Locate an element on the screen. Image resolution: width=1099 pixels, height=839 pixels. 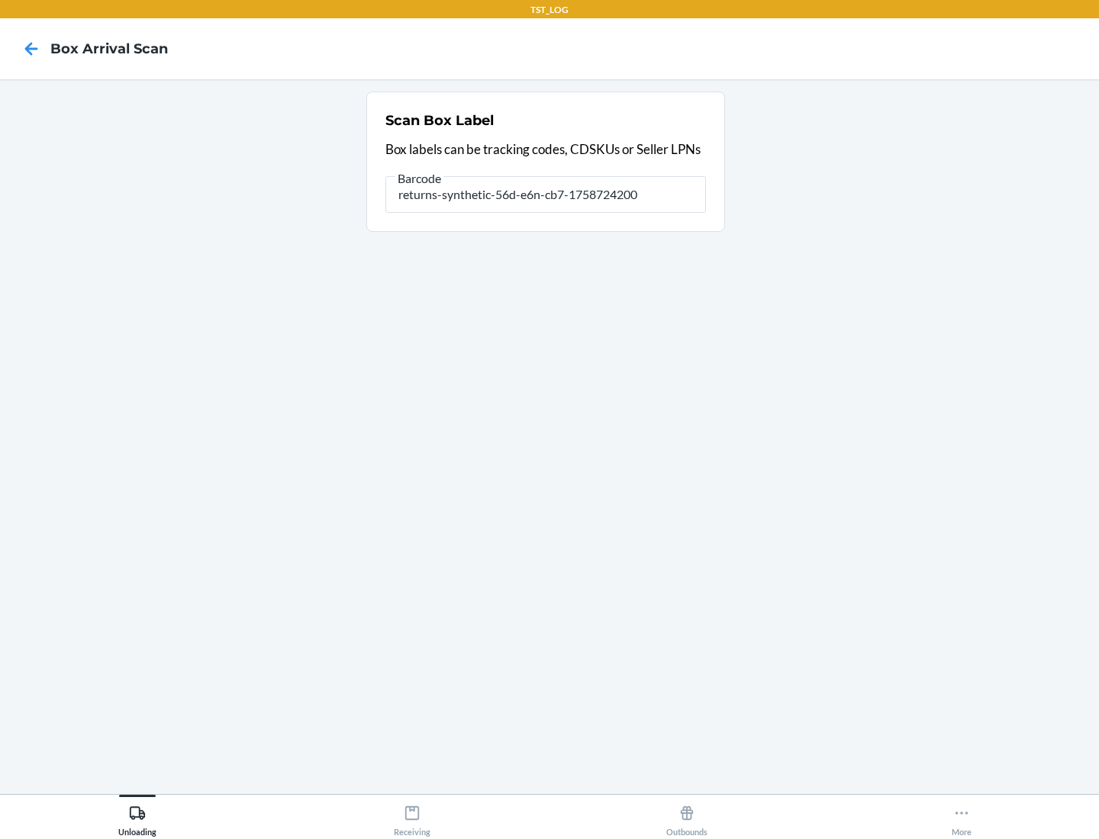
button: Outbounds is located at coordinates (687, 815).